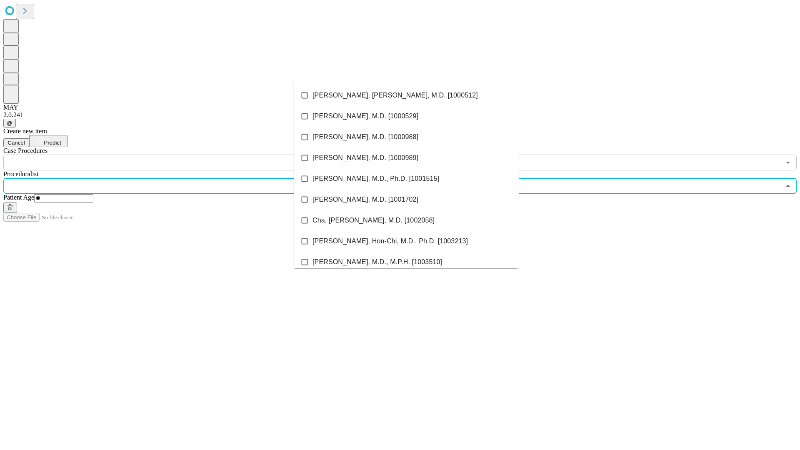  Describe the element at coordinates (400, 115) in the screenshot. I see `div: 2.0.241` at that location.